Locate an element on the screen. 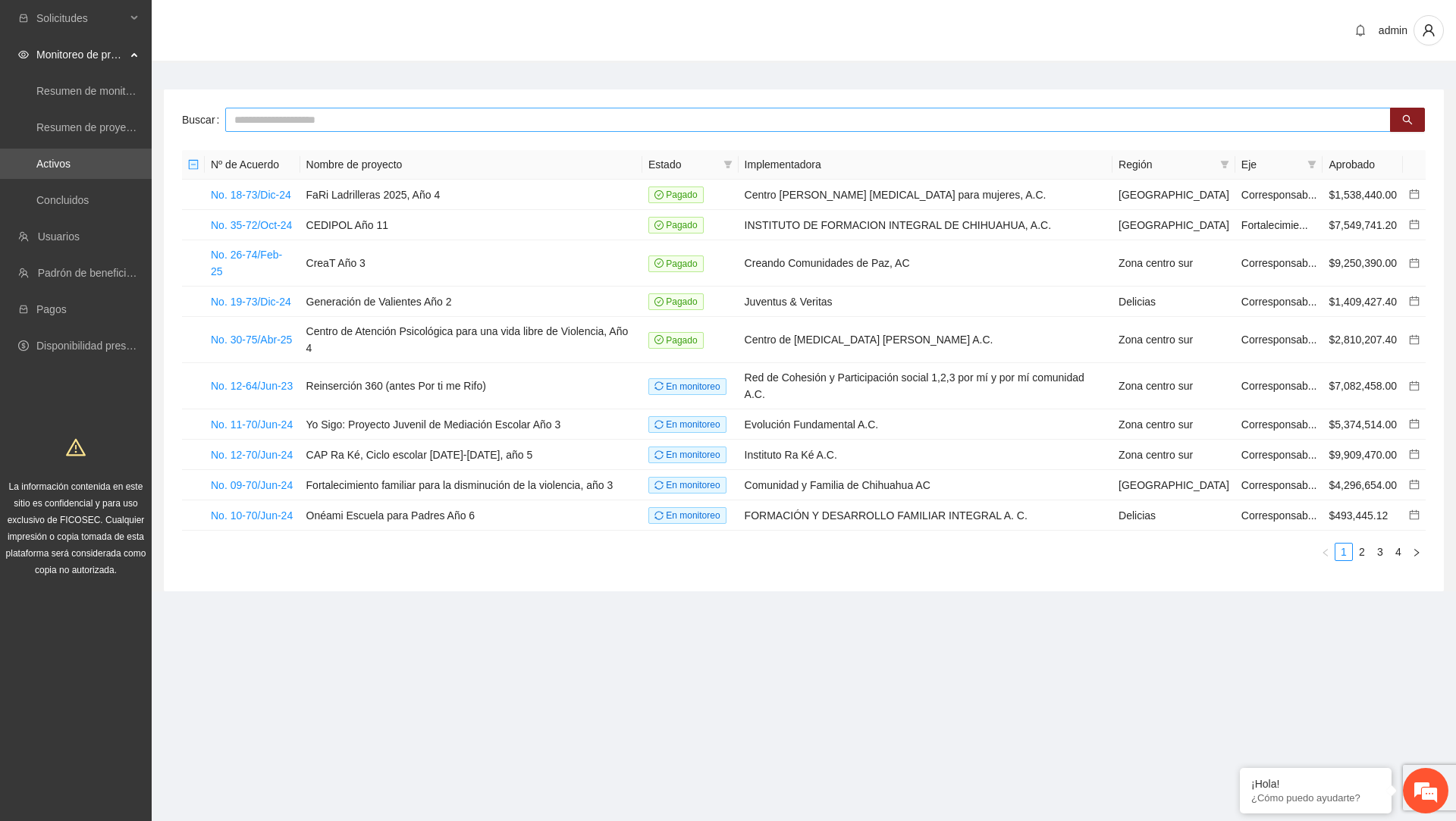 Image resolution: width=1456 pixels, height=821 pixels. textarea: Escriba su mensaje y pulse “Intro” is located at coordinates (148, 440).